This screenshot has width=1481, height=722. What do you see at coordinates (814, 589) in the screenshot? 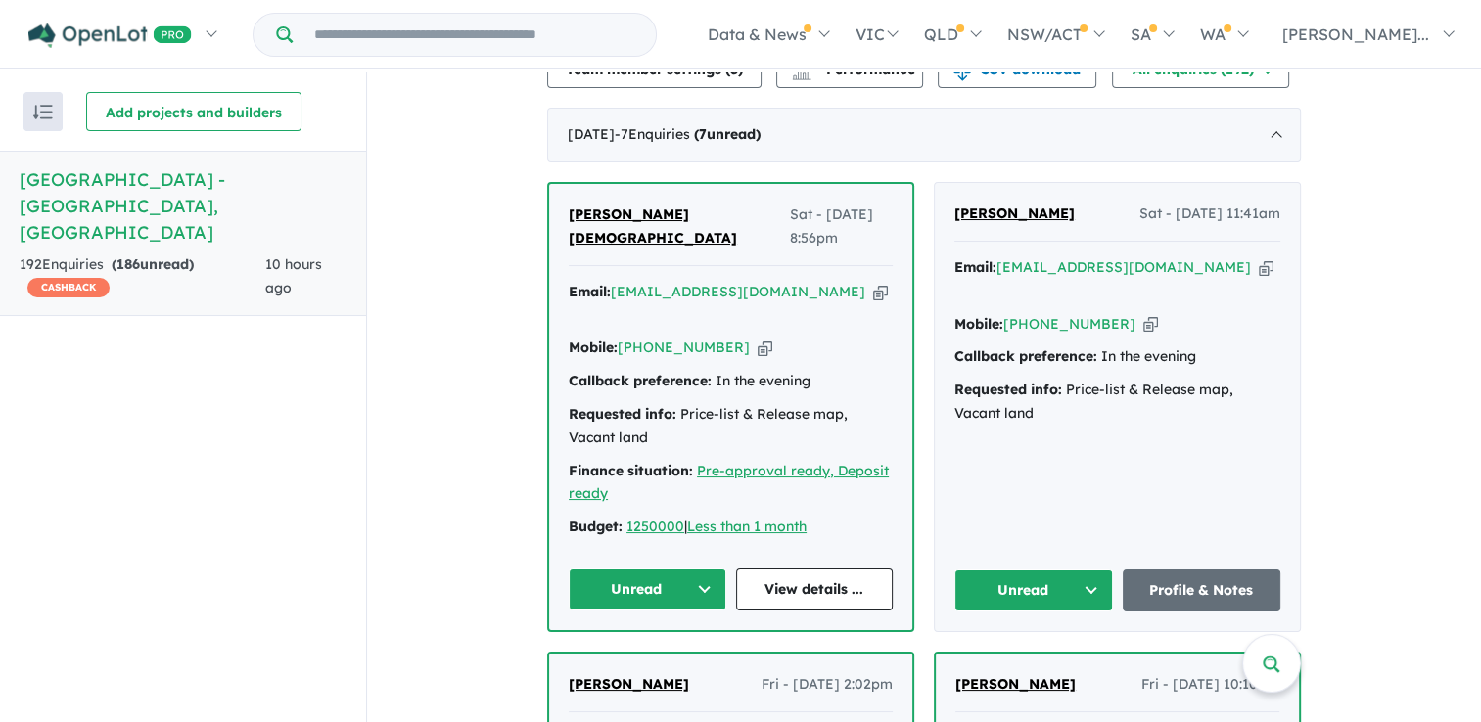
I see `a: View details ...` at bounding box center [814, 589].